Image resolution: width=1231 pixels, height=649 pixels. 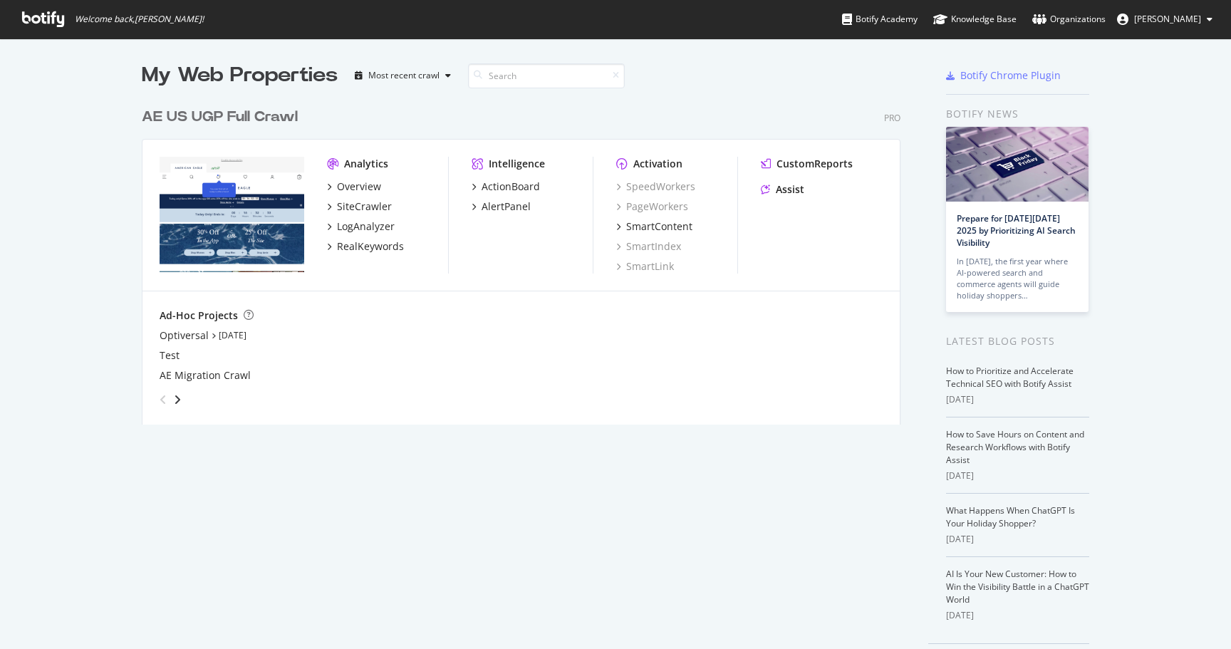 What do you see at coordinates (1017, 586) in the screenshot?
I see `a: AI Is Your New Customer: How to Win the Visibility Battle in a ChatGPT World` at bounding box center [1017, 586].